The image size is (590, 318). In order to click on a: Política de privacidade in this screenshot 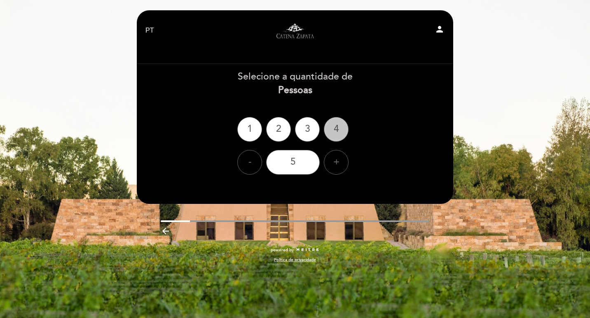, I will do `click(295, 260)`.